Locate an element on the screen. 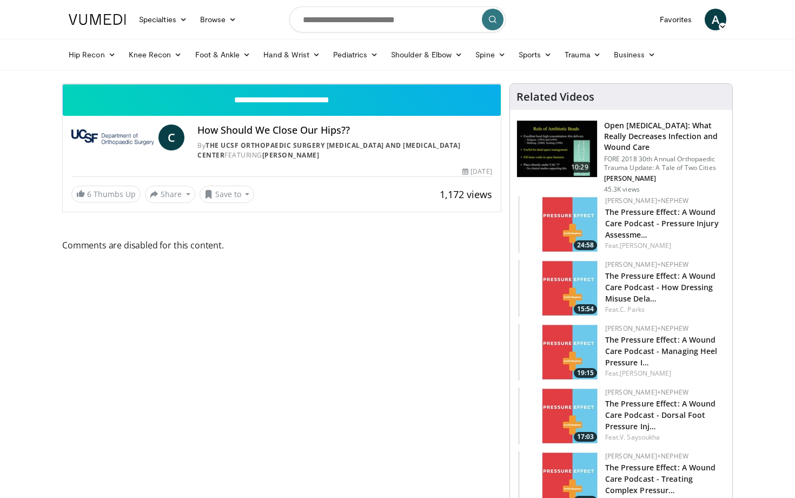  a: Knee Recon is located at coordinates (155, 55).